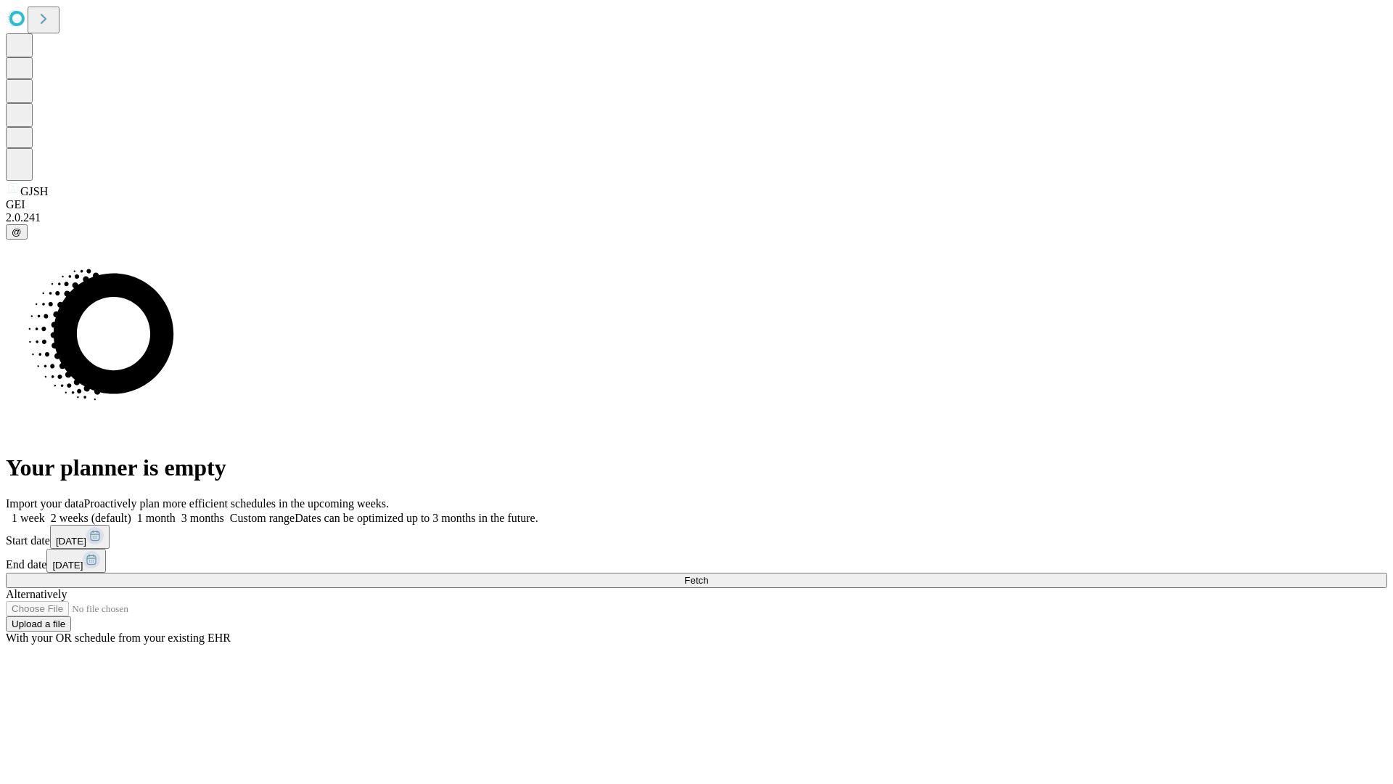 The width and height of the screenshot is (1393, 784). What do you see at coordinates (45, 503) in the screenshot?
I see `span: Import your data` at bounding box center [45, 503].